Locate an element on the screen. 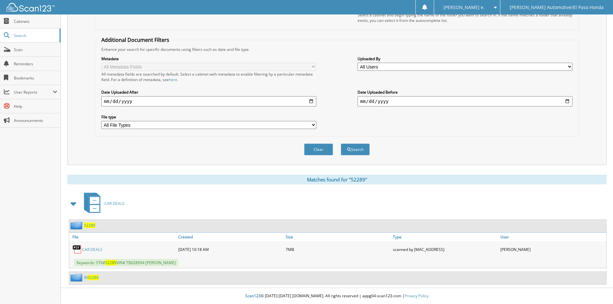 Image resolution: width=613 pixels, height=304 pixels. button: Search is located at coordinates (355, 149).